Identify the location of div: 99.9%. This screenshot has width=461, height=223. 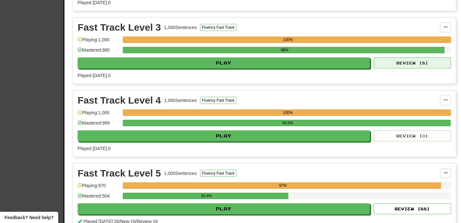
(288, 123).